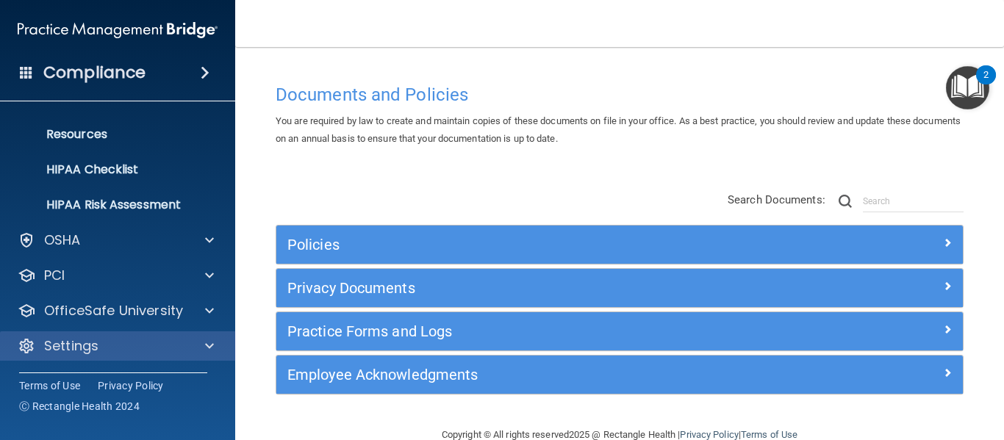 Image resolution: width=1004 pixels, height=440 pixels. What do you see at coordinates (79, 407) in the screenshot?
I see `span: Ⓒ Rectangle Health 2024` at bounding box center [79, 407].